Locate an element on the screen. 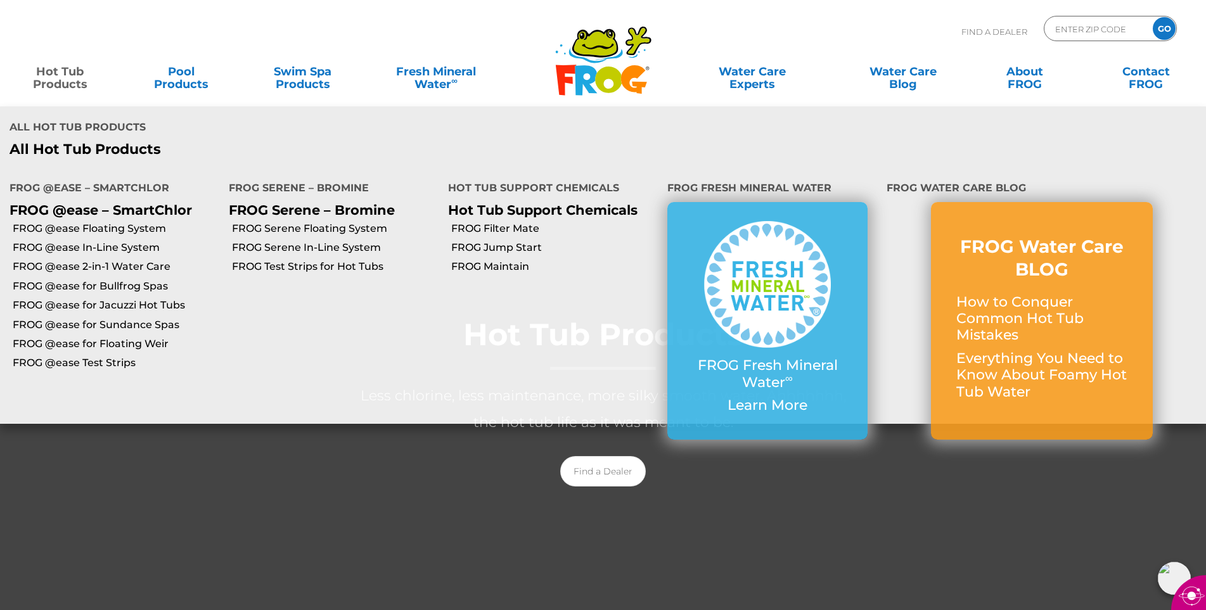  p: Learn More is located at coordinates (767, 406).